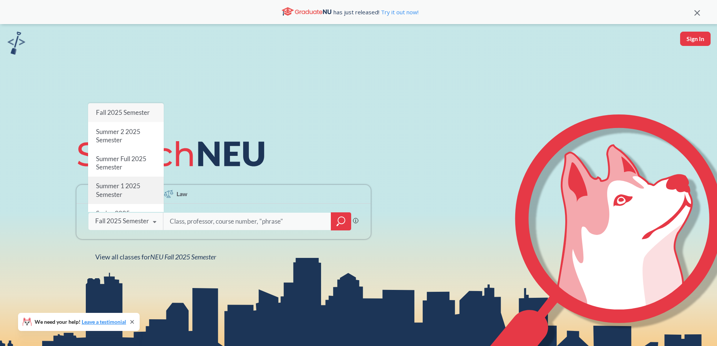 This screenshot has height=346, width=717. Describe the element at coordinates (122, 221) in the screenshot. I see `div: Fall 2025 Semester` at that location.